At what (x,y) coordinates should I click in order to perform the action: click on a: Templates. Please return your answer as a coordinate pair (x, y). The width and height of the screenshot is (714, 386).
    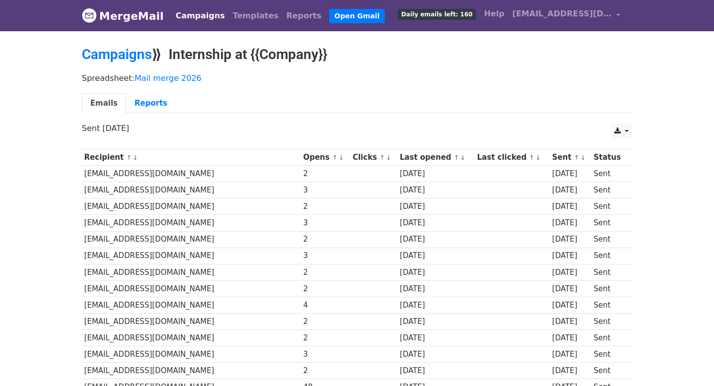
    Looking at the image, I should click on (255, 16).